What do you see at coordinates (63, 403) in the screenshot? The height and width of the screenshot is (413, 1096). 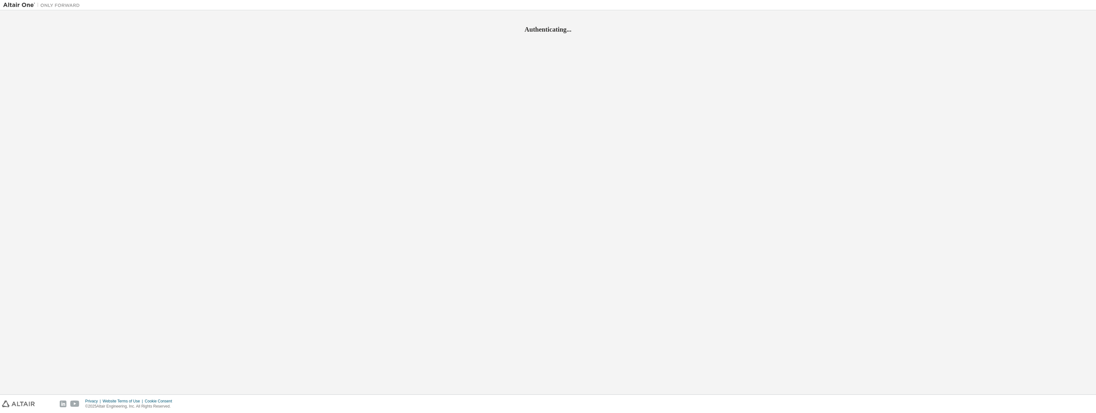 I see `img: linkedin.svg` at bounding box center [63, 403].